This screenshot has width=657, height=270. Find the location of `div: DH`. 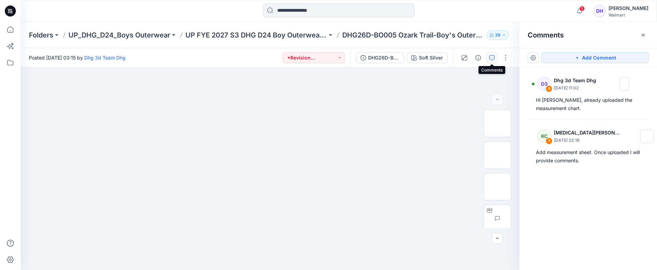

div: DH is located at coordinates (600, 11).